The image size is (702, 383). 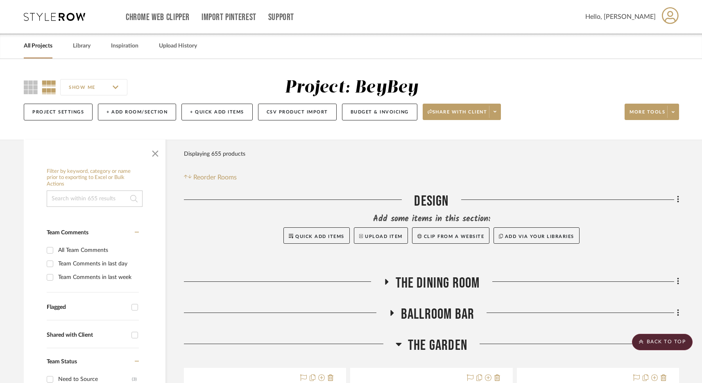 I want to click on div: Project: BeyBey, so click(x=351, y=88).